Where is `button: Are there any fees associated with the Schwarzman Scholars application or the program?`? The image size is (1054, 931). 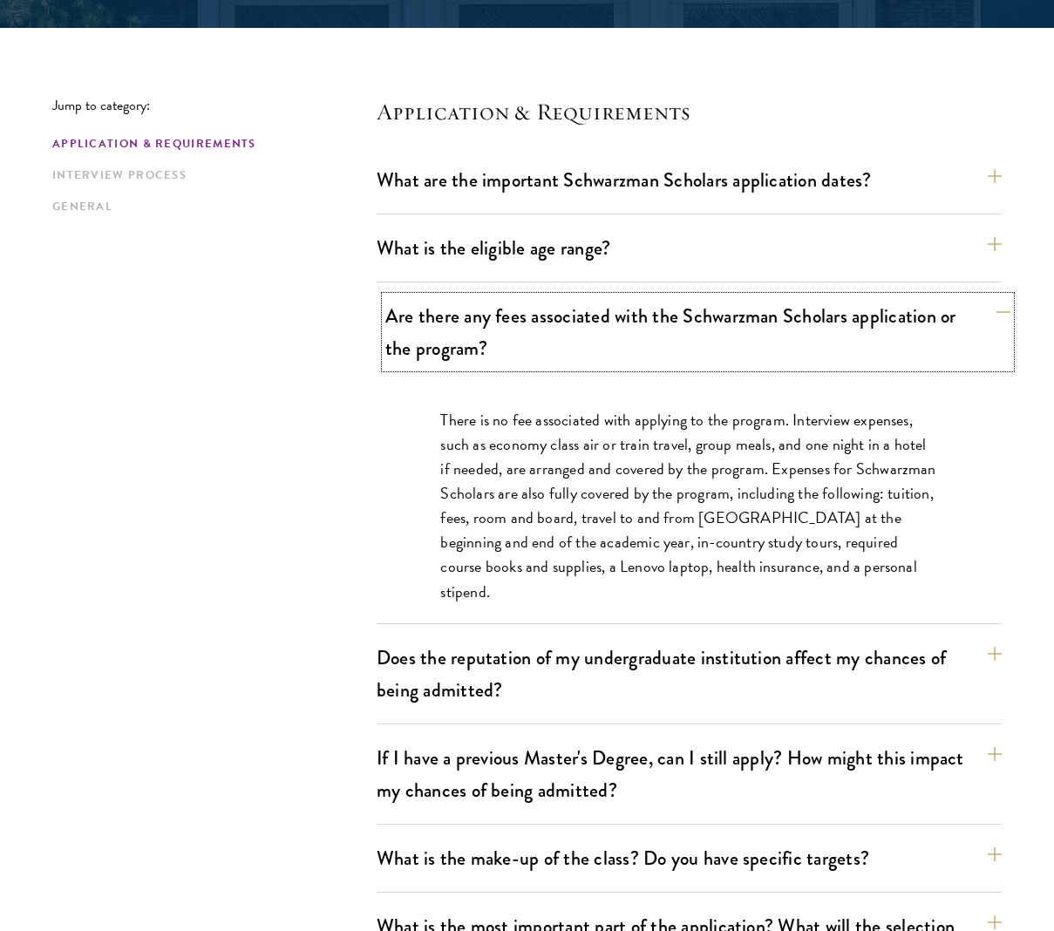
button: Are there any fees associated with the Schwarzman Scholars application or the program? is located at coordinates (697, 332).